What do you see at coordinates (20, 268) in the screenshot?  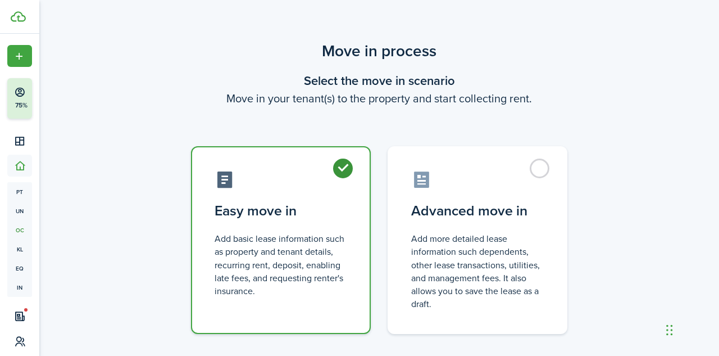 I see `a: eq` at bounding box center [20, 268].